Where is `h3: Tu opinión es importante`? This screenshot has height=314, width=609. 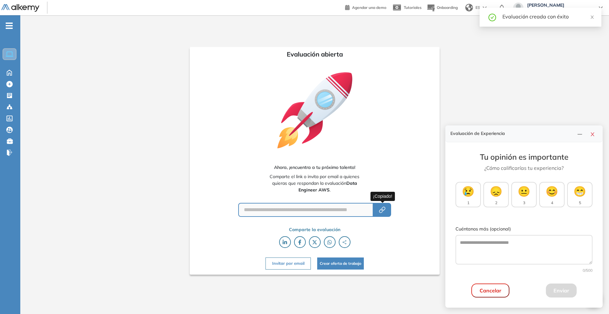 h3: Tu opinión es importante is located at coordinates (524, 157).